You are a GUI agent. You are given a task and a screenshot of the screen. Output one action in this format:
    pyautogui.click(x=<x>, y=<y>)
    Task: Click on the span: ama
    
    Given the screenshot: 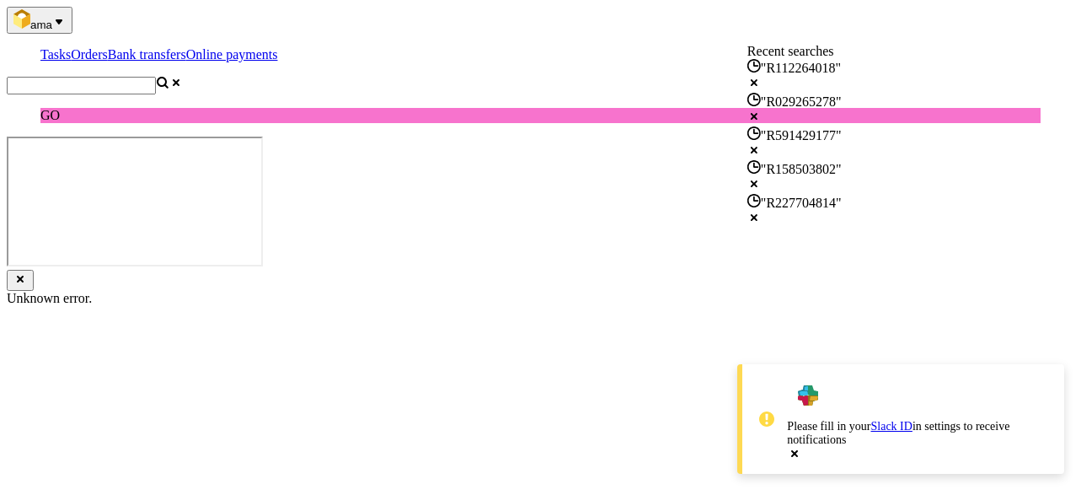 What is the action you would take?
    pyautogui.click(x=41, y=24)
    